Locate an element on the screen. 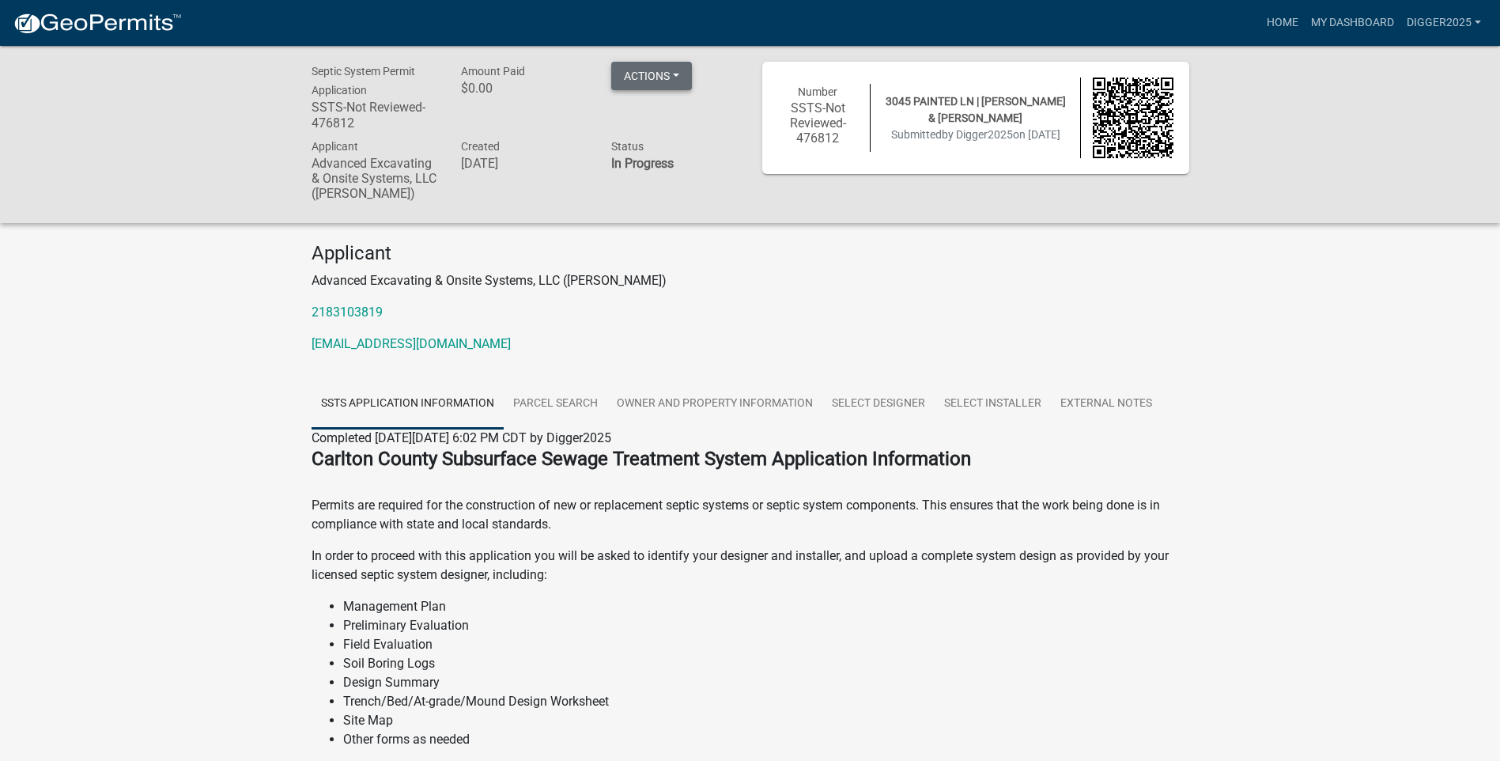 This screenshot has height=761, width=1500. span: by Digger2025 is located at coordinates (977, 134).